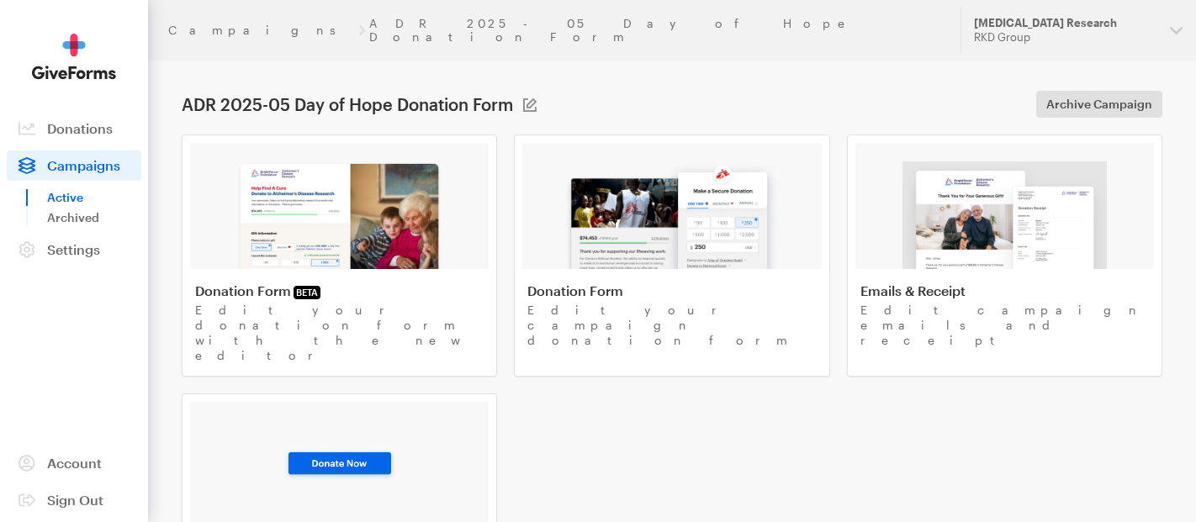 The image size is (1196, 522). Describe the element at coordinates (80, 128) in the screenshot. I see `span: Donations` at that location.